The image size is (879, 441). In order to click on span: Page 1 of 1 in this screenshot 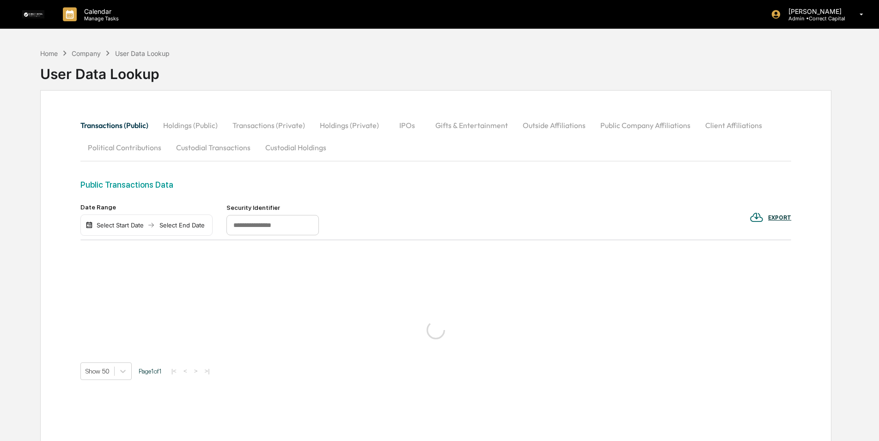, I will do `click(150, 371)`.